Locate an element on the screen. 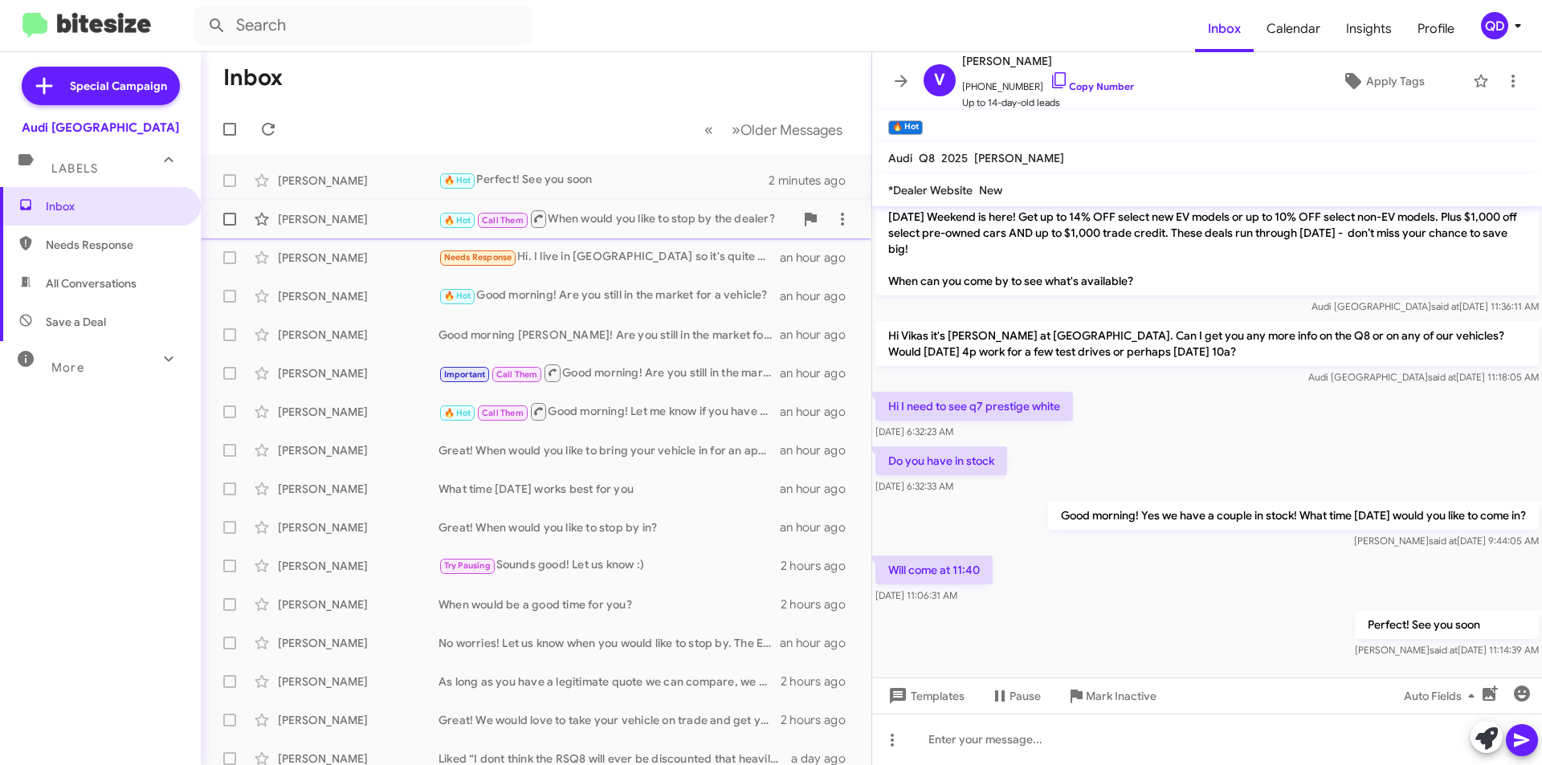 This screenshot has height=765, width=1542. a: Inbox is located at coordinates (1224, 29).